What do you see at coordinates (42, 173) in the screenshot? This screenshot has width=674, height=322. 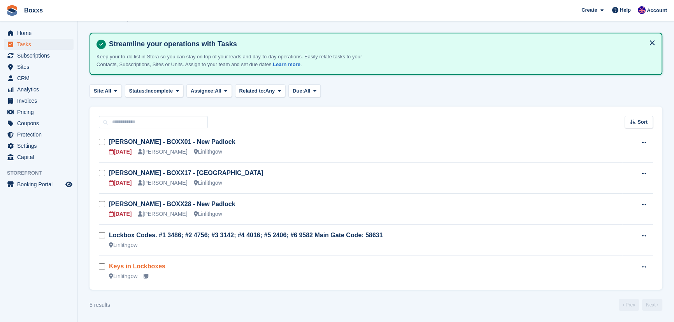 I see `span: Storefront` at bounding box center [42, 173].